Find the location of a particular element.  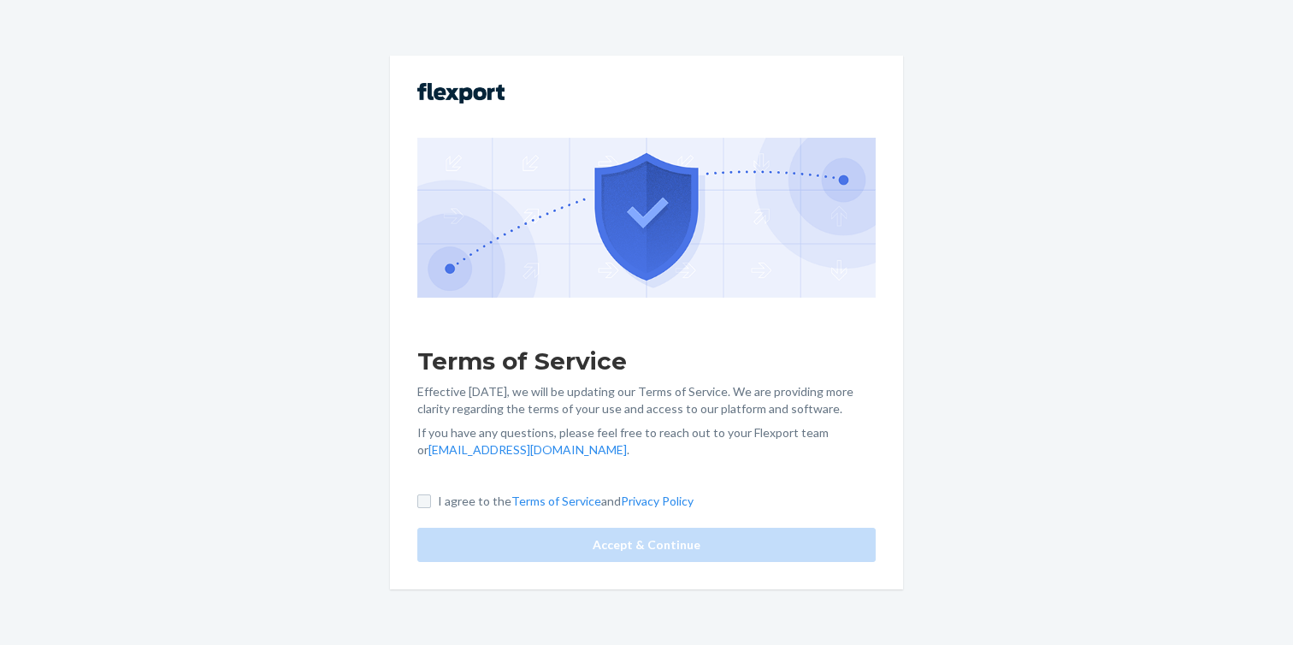

a: Privacy Policy is located at coordinates (657, 500).